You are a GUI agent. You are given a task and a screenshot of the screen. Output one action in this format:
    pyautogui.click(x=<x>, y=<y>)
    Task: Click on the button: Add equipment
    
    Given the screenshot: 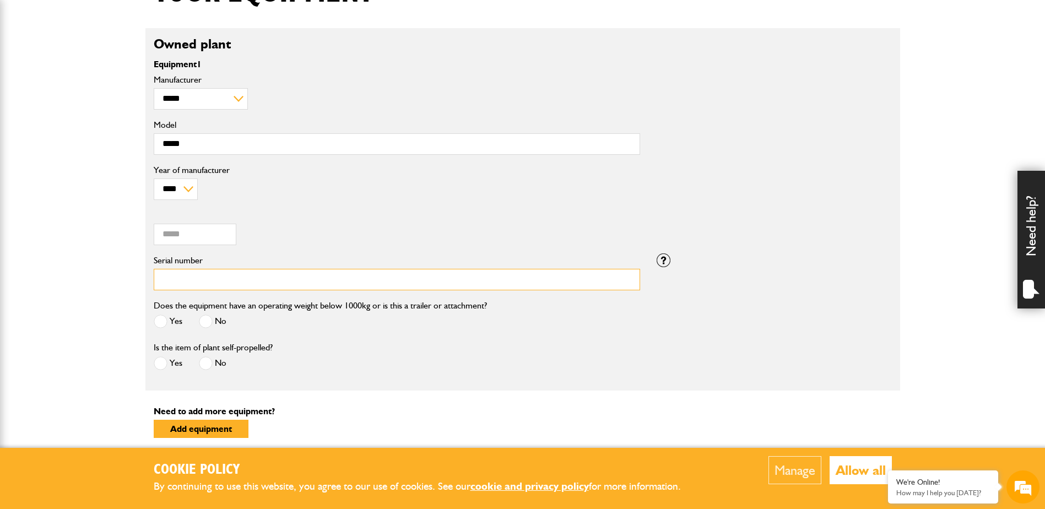 What is the action you would take?
    pyautogui.click(x=201, y=429)
    